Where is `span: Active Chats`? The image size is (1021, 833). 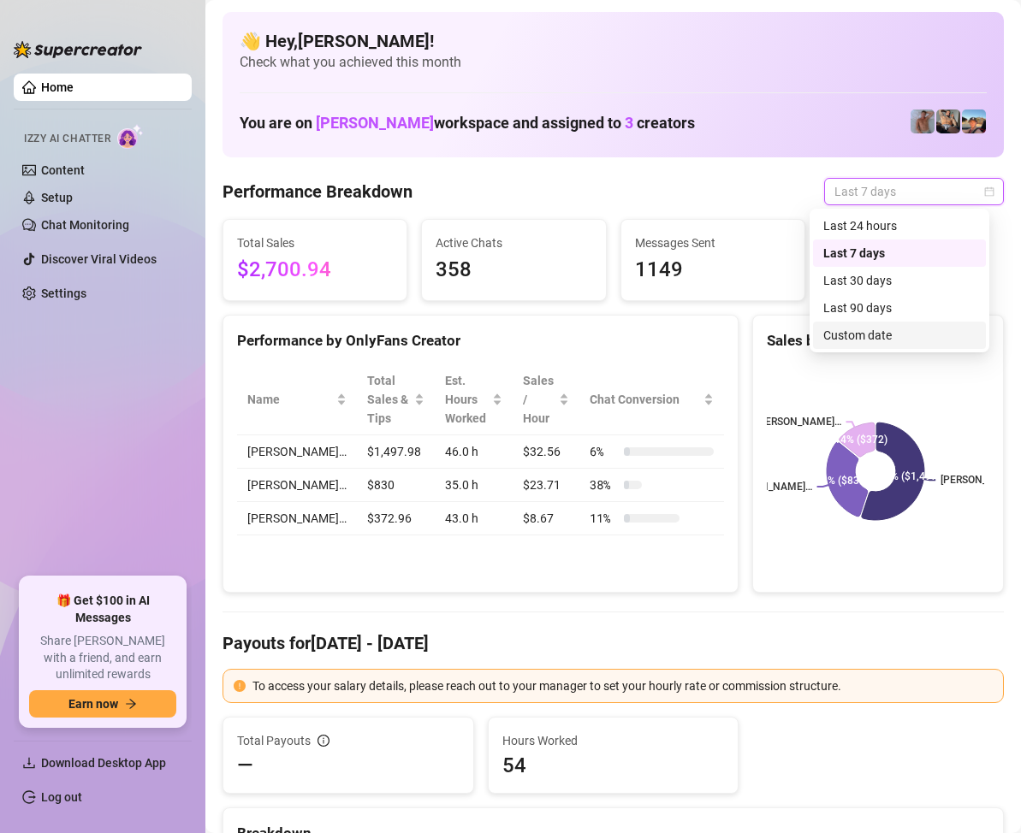 span: Active Chats is located at coordinates (513, 243).